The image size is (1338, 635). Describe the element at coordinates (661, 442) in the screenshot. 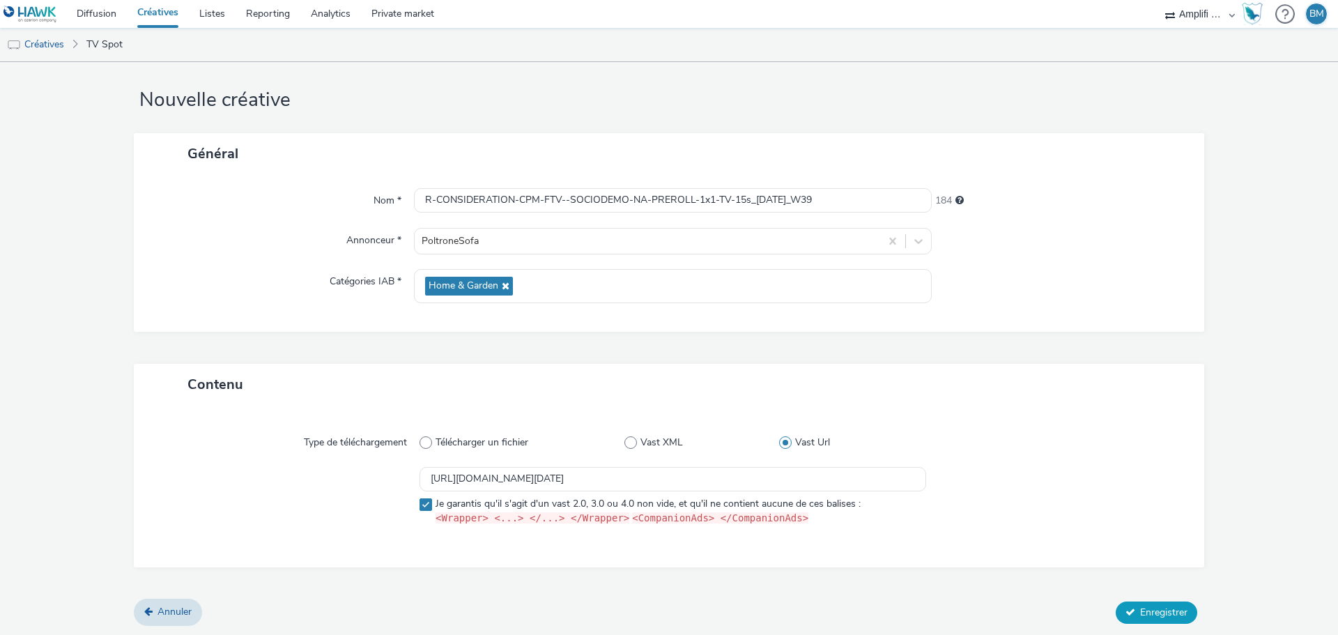

I see `span: Vast XML` at that location.